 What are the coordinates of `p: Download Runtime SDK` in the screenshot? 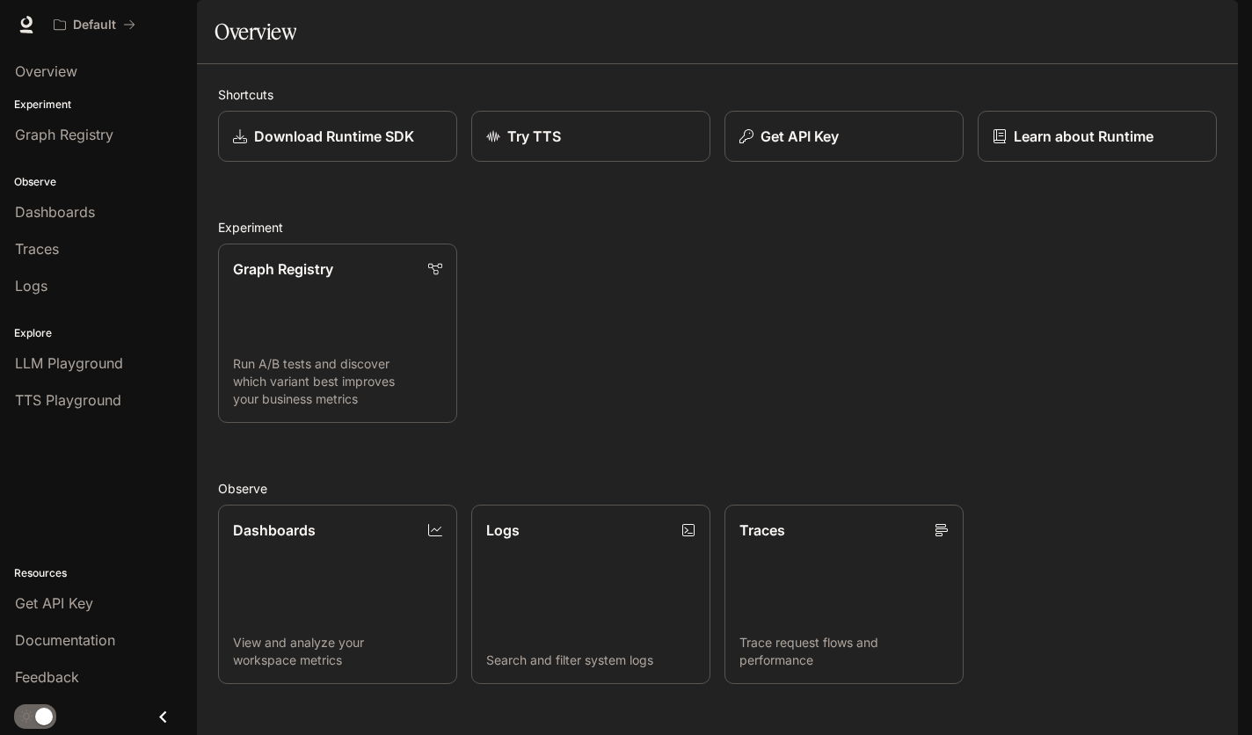 It's located at (334, 136).